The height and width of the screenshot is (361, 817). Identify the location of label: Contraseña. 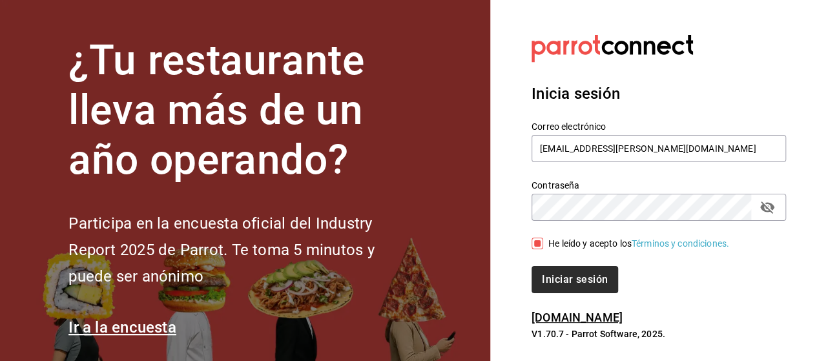
(659, 185).